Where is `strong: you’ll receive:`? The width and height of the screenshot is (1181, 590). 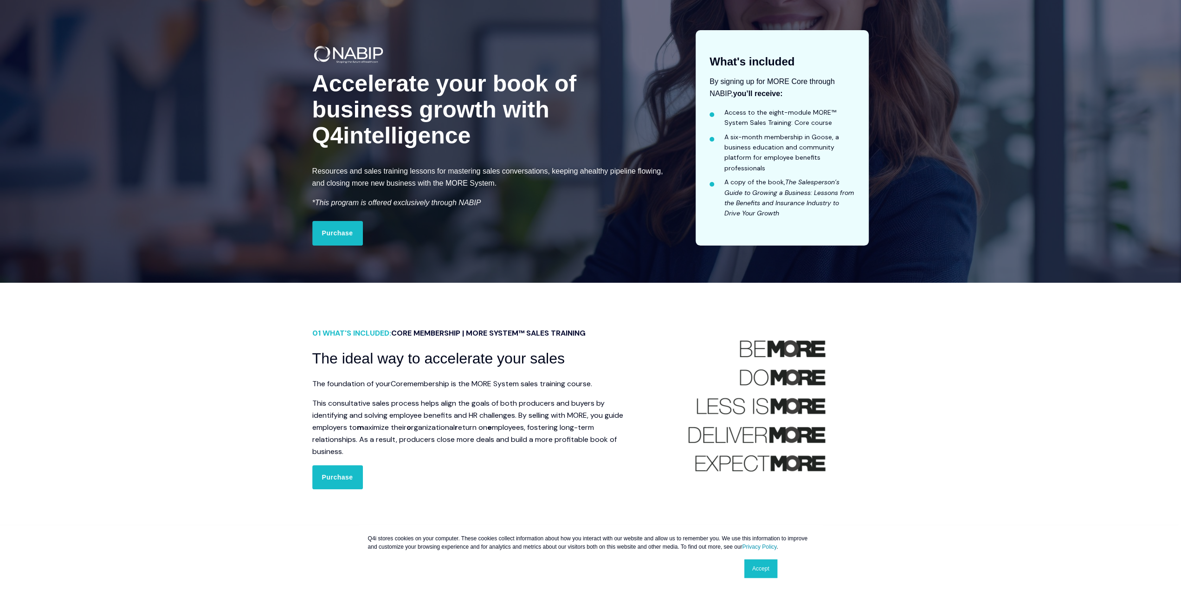
strong: you’ll receive: is located at coordinates (758, 93).